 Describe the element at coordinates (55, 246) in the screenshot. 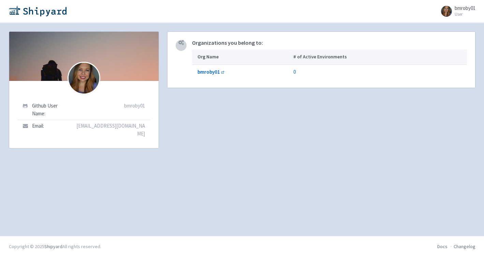

I see `div: Copyright © 2025 All rights reserved.` at that location.